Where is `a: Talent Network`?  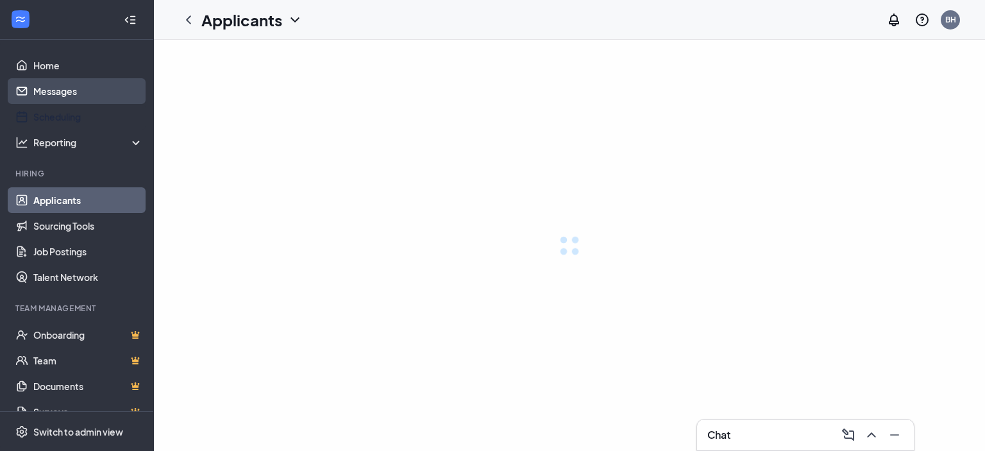
a: Talent Network is located at coordinates (88, 277).